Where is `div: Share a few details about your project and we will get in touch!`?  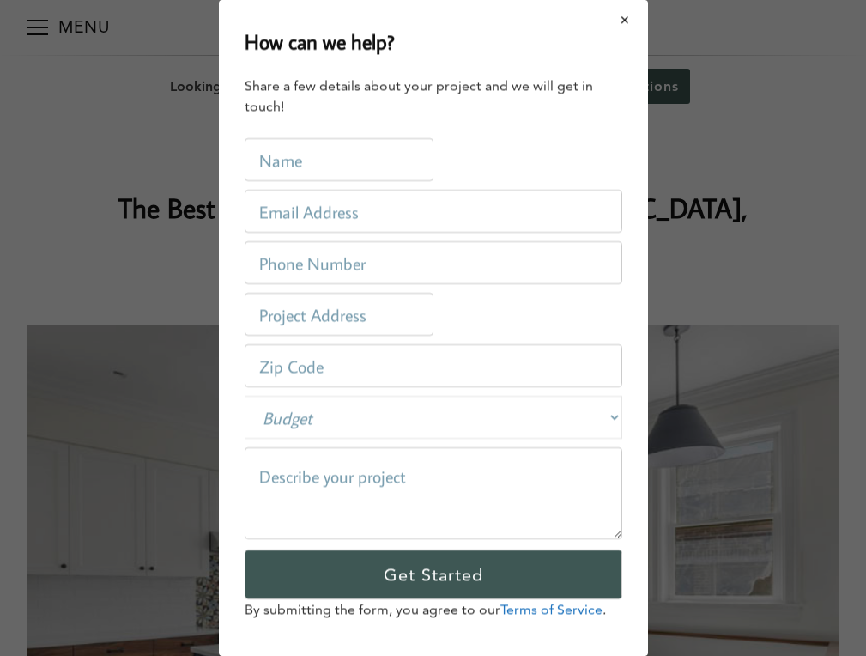 div: Share a few details about your project and we will get in touch! is located at coordinates (433, 96).